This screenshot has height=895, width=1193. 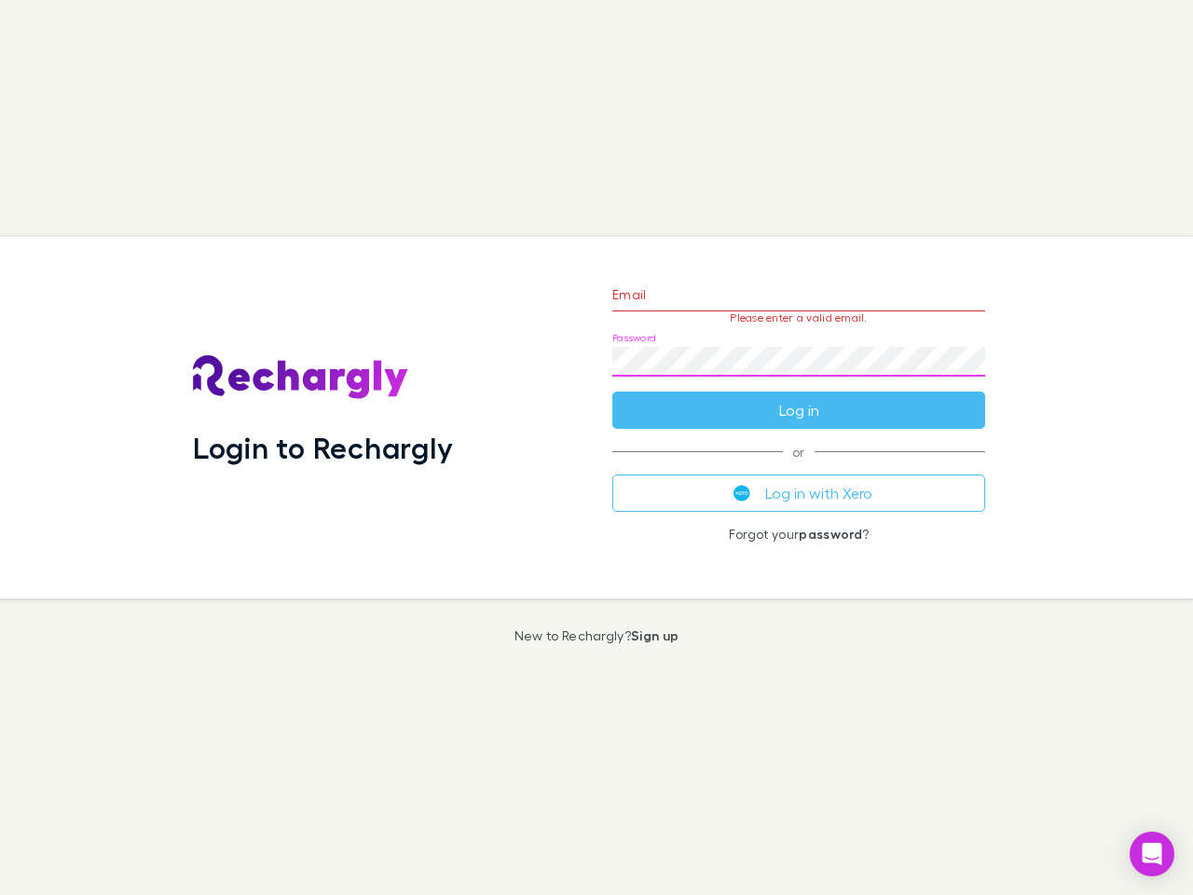 What do you see at coordinates (799, 410) in the screenshot?
I see `button: Log in` at bounding box center [799, 410].